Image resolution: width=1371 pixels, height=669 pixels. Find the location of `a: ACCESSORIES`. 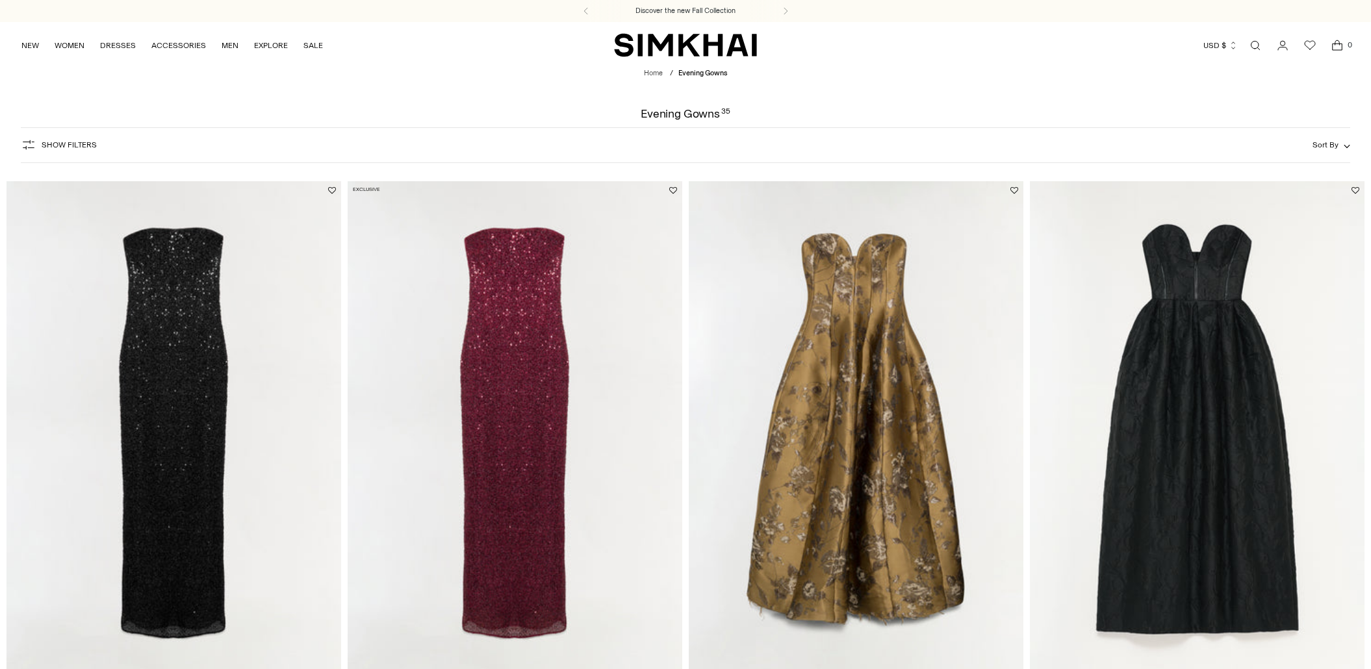

a: ACCESSORIES is located at coordinates (179, 45).